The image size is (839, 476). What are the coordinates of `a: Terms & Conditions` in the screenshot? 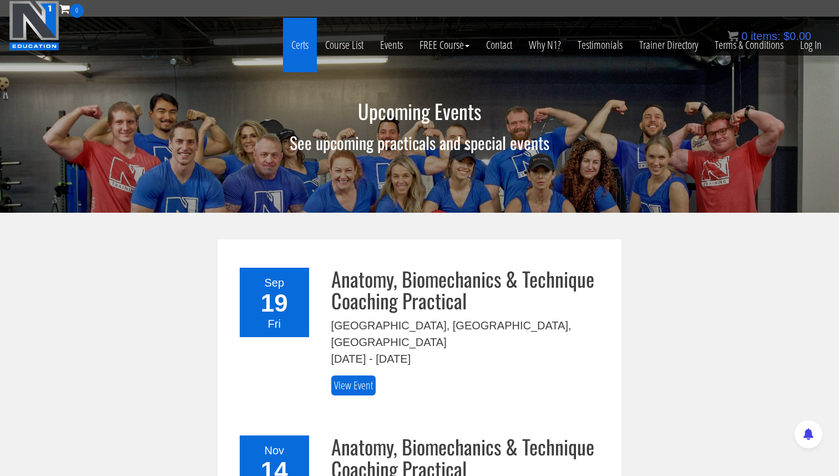 It's located at (749, 45).